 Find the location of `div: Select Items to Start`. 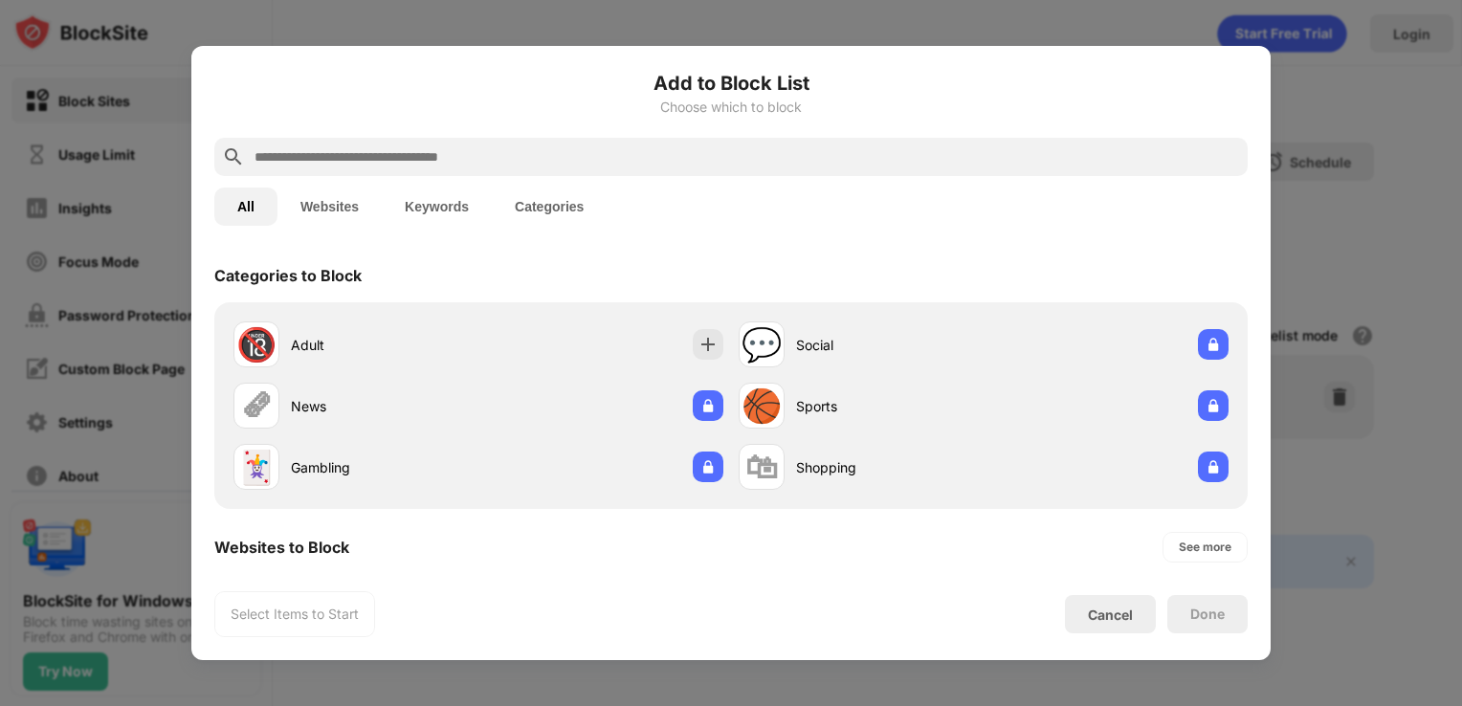

div: Select Items to Start is located at coordinates (295, 614).